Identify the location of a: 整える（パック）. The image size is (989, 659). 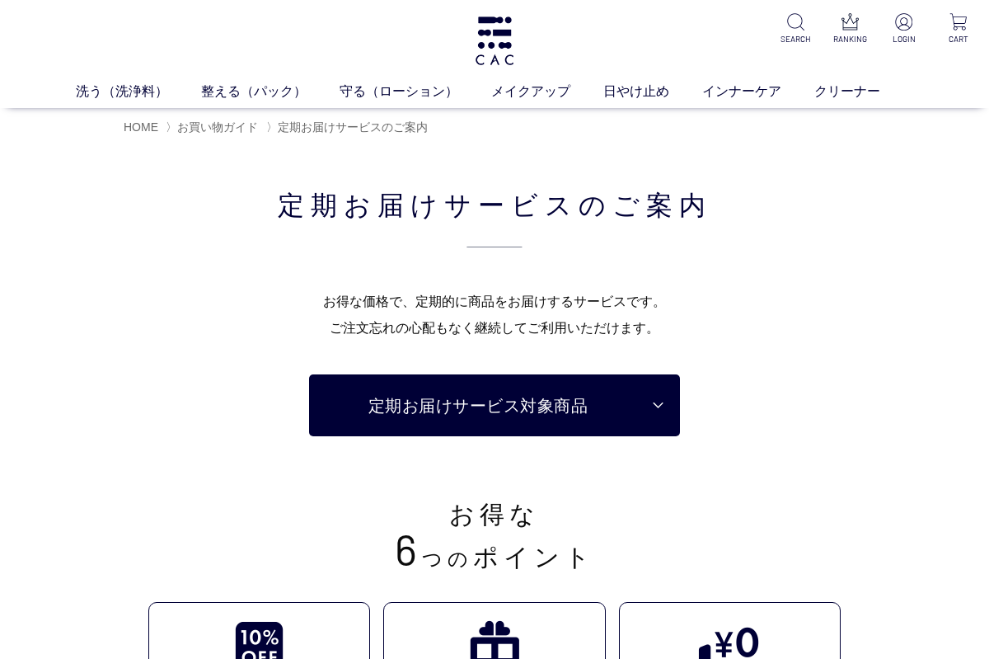
(270, 91).